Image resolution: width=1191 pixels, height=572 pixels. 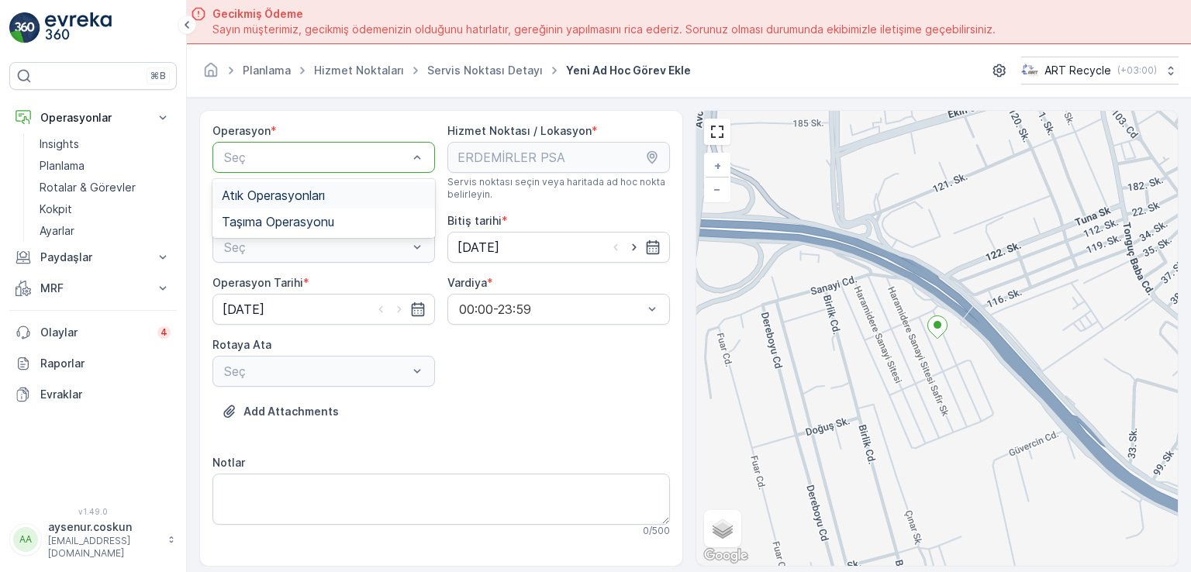 What do you see at coordinates (278, 222) in the screenshot?
I see `span: Taşıma Operasyonu` at bounding box center [278, 222].